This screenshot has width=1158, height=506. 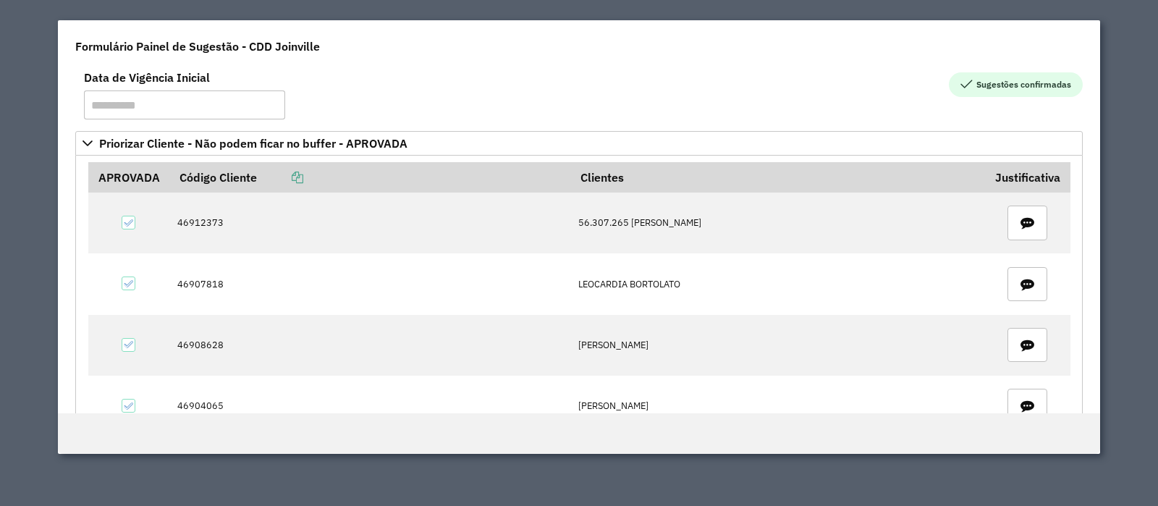 I want to click on th: Código Cliente, so click(x=370, y=177).